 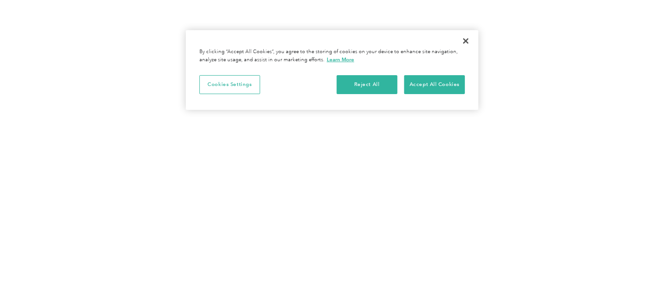 What do you see at coordinates (367, 85) in the screenshot?
I see `button: Reject All` at bounding box center [367, 85].